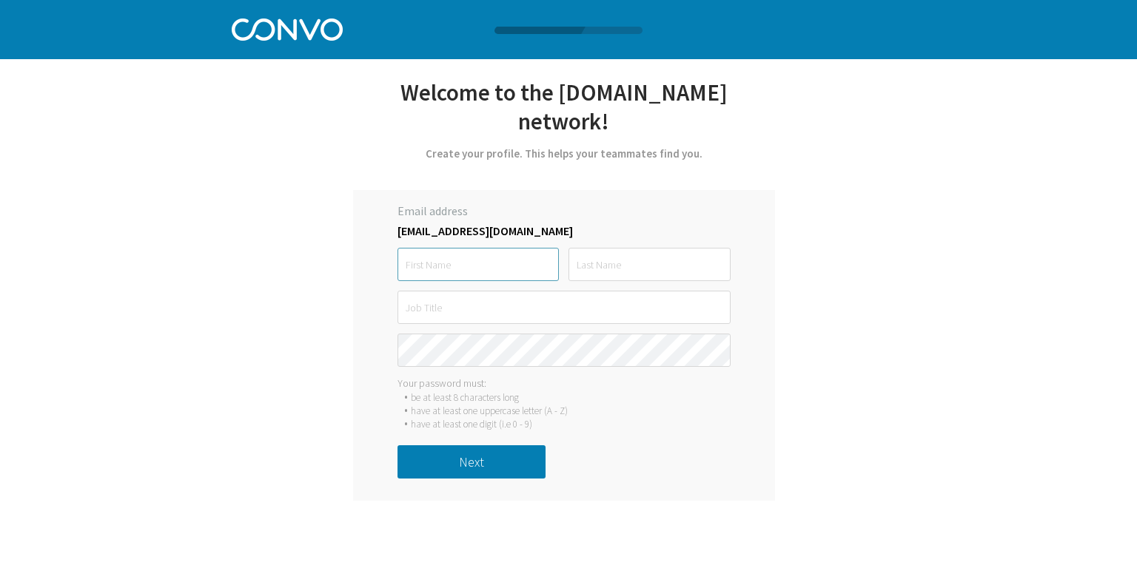 The width and height of the screenshot is (1137, 585). I want to click on div: Create your profile. This helps your teammates find you., so click(564, 153).